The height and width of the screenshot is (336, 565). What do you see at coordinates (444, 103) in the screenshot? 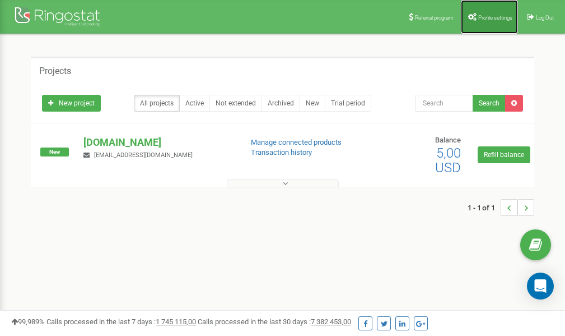
I see `input: Search` at bounding box center [444, 103].